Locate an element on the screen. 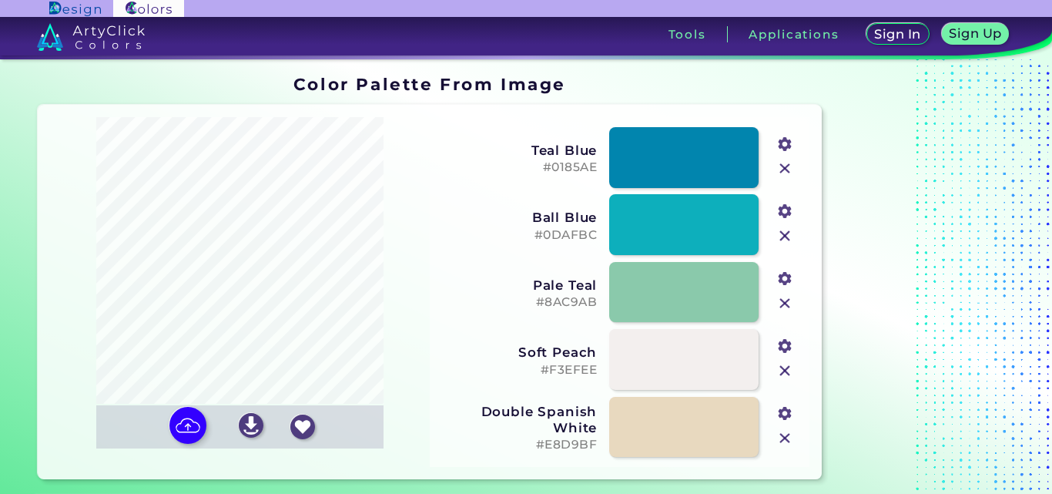 The width and height of the screenshot is (1052, 494). img: icon_download_white.svg is located at coordinates (251, 425).